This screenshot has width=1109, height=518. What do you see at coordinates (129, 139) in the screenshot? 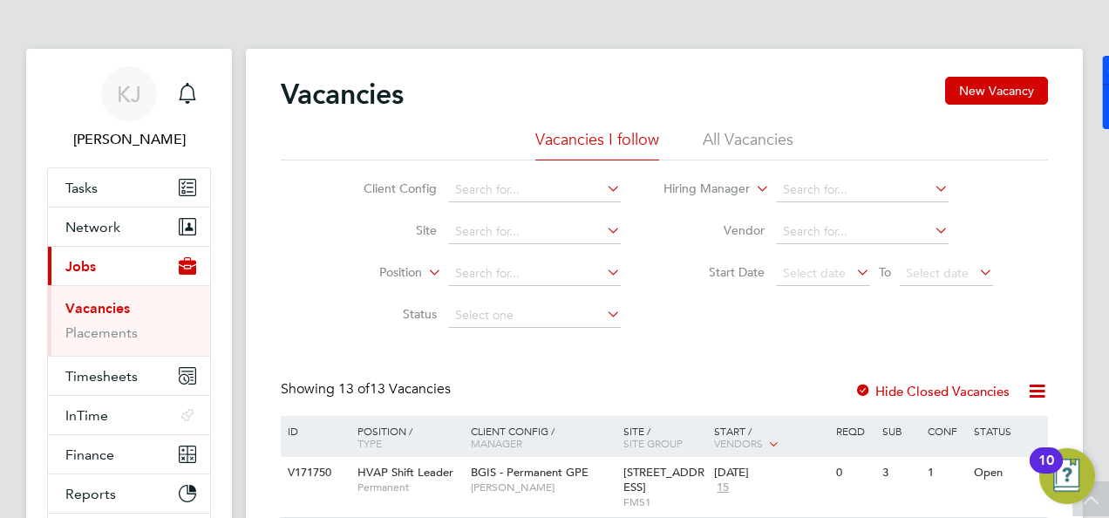
I see `span: Kyle Johnson` at bounding box center [129, 139].